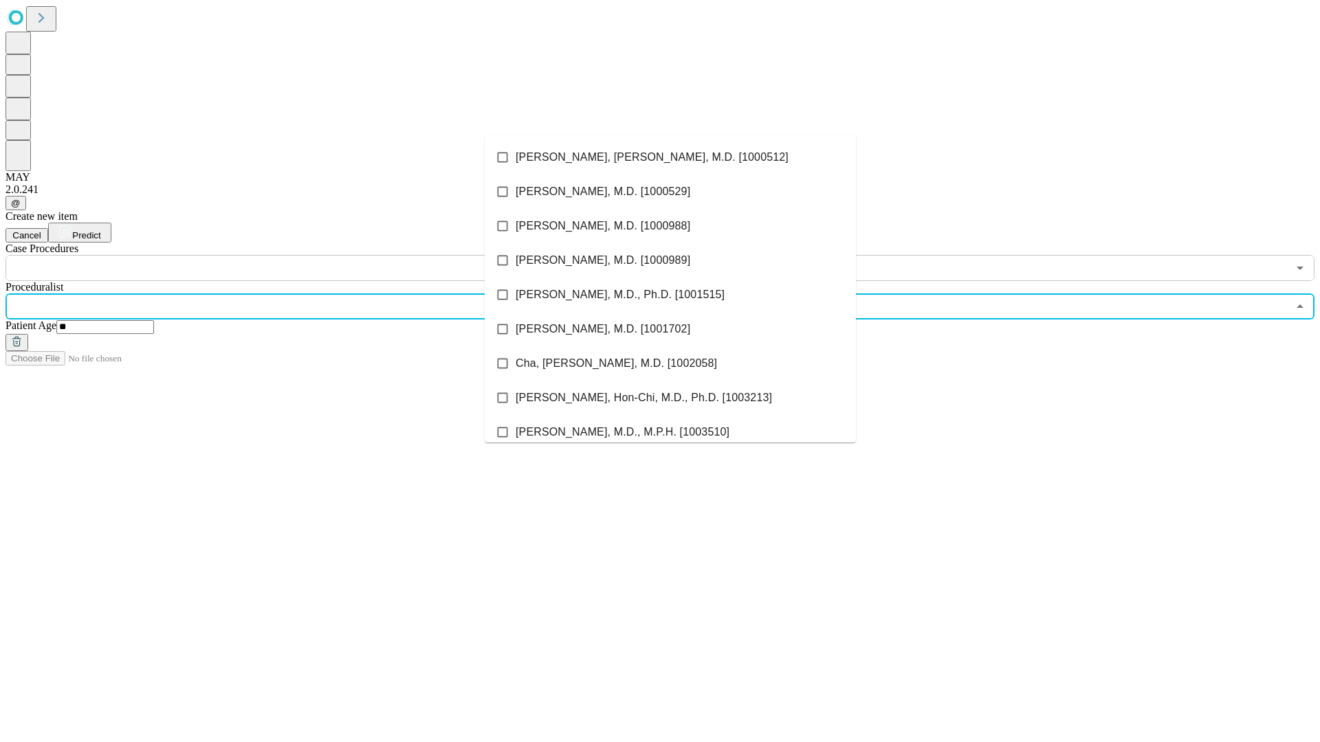 This screenshot has width=1320, height=742. Describe the element at coordinates (1300, 268) in the screenshot. I see `button: Open` at that location.